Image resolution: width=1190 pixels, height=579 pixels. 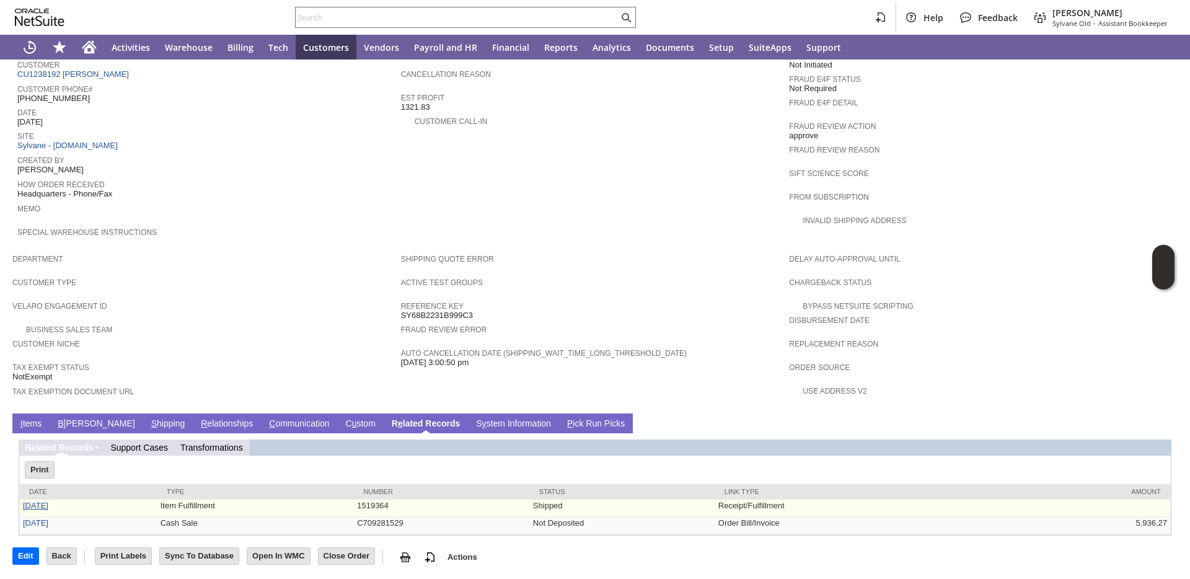 I want to click on a: Sift Science Score, so click(x=829, y=174).